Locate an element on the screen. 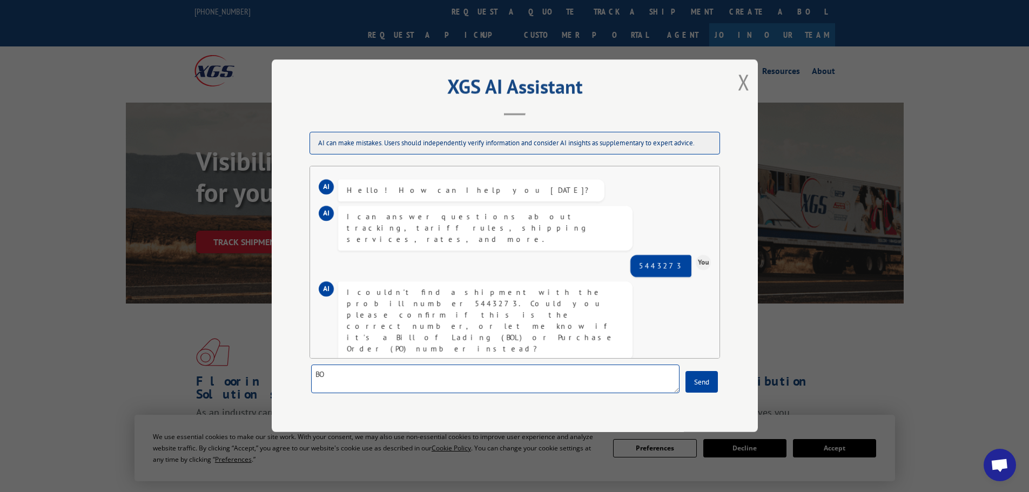  h2: XGS AI Assistant is located at coordinates (515, 89).